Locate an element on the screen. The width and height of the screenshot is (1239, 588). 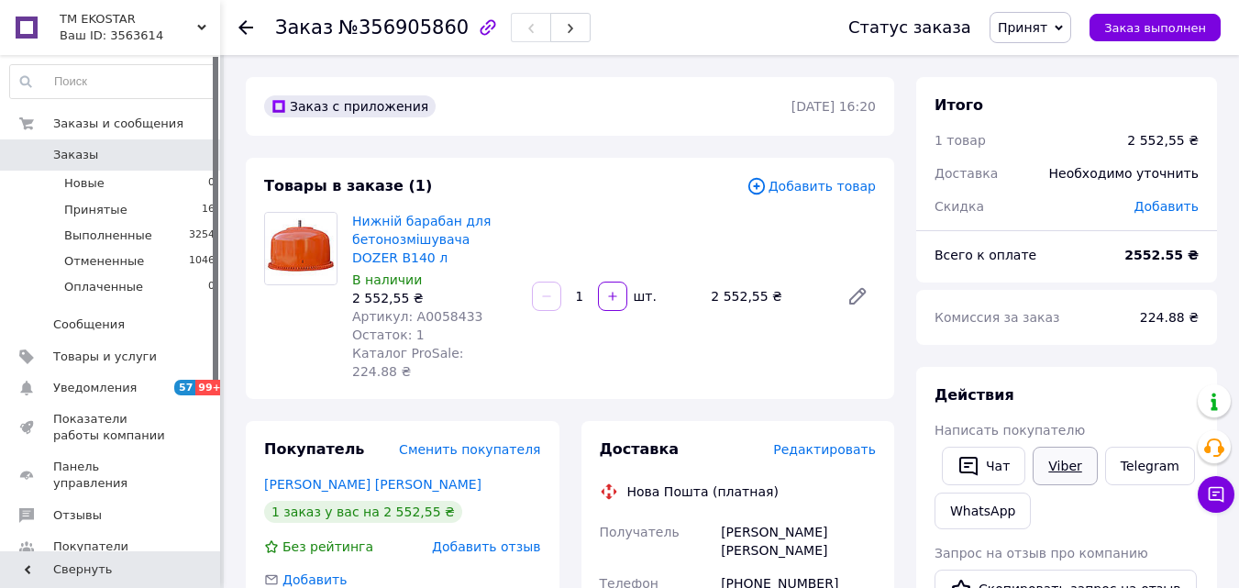
span: 16 is located at coordinates (208, 210).